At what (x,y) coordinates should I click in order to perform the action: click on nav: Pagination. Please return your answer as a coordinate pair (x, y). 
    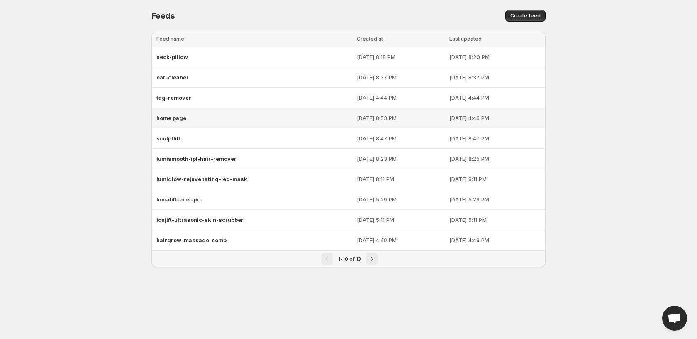
    Looking at the image, I should click on (349, 258).